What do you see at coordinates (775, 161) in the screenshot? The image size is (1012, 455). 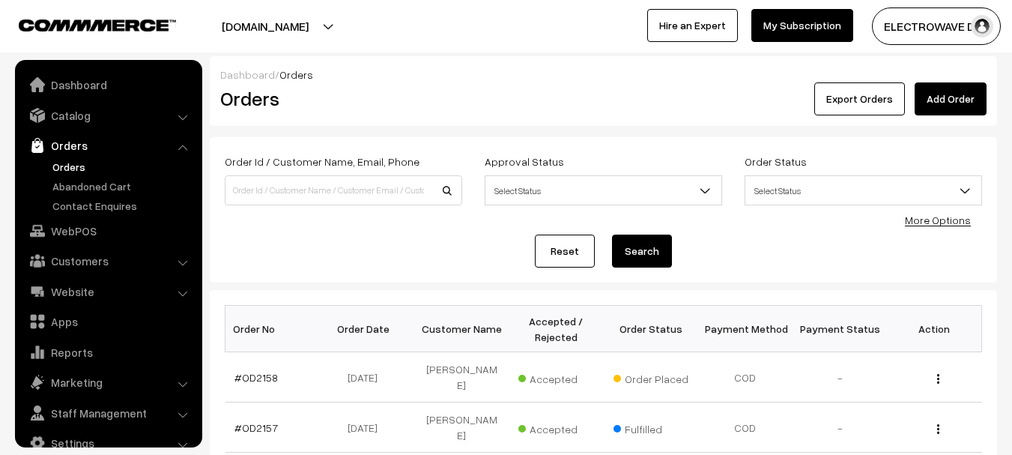 I see `label: Order Status` at bounding box center [775, 161].